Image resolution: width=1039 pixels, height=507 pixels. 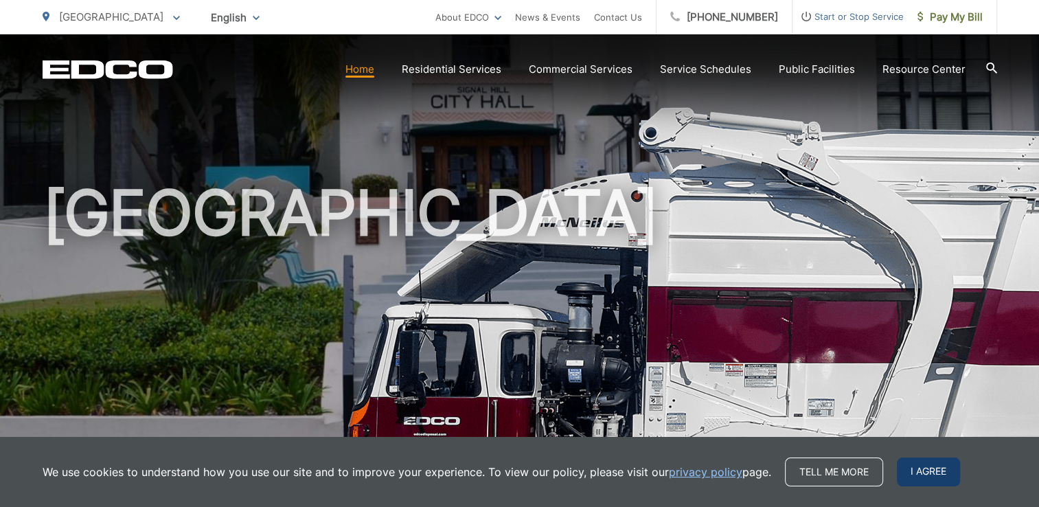 What do you see at coordinates (817, 69) in the screenshot?
I see `a: Public Facilities` at bounding box center [817, 69].